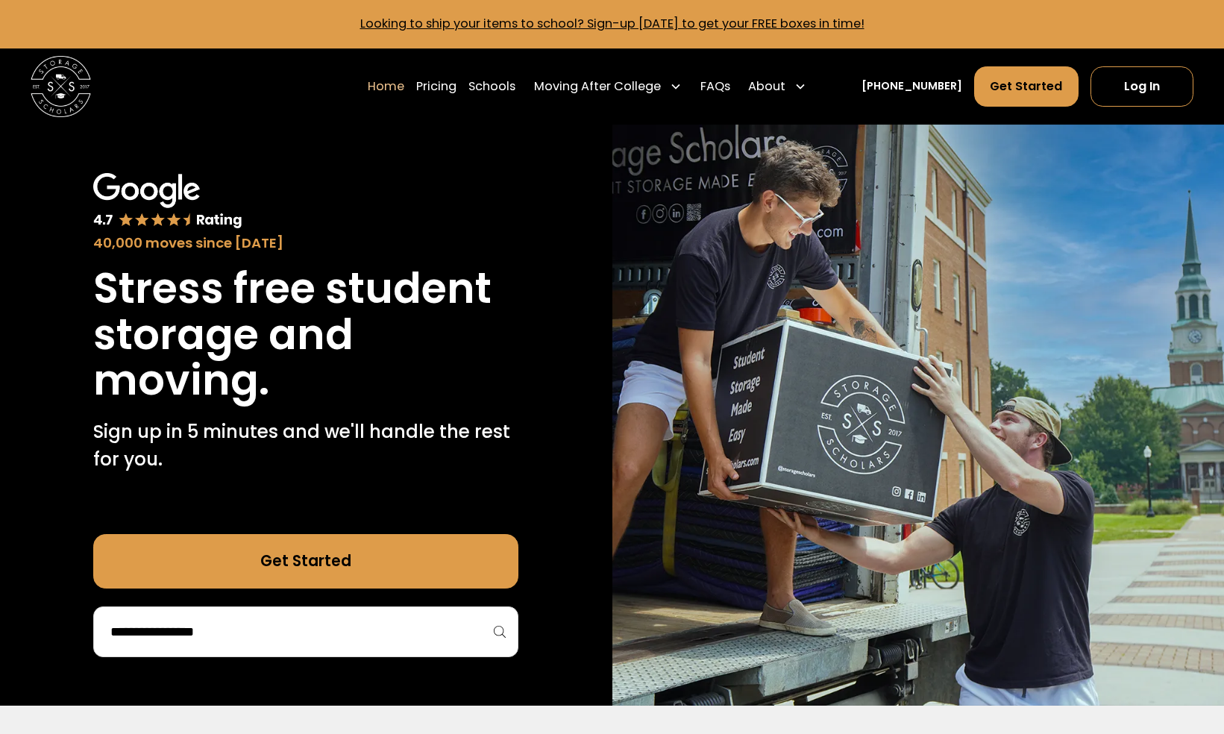 Image resolution: width=1224 pixels, height=734 pixels. Describe the element at coordinates (1142, 87) in the screenshot. I see `a: Log In` at that location.